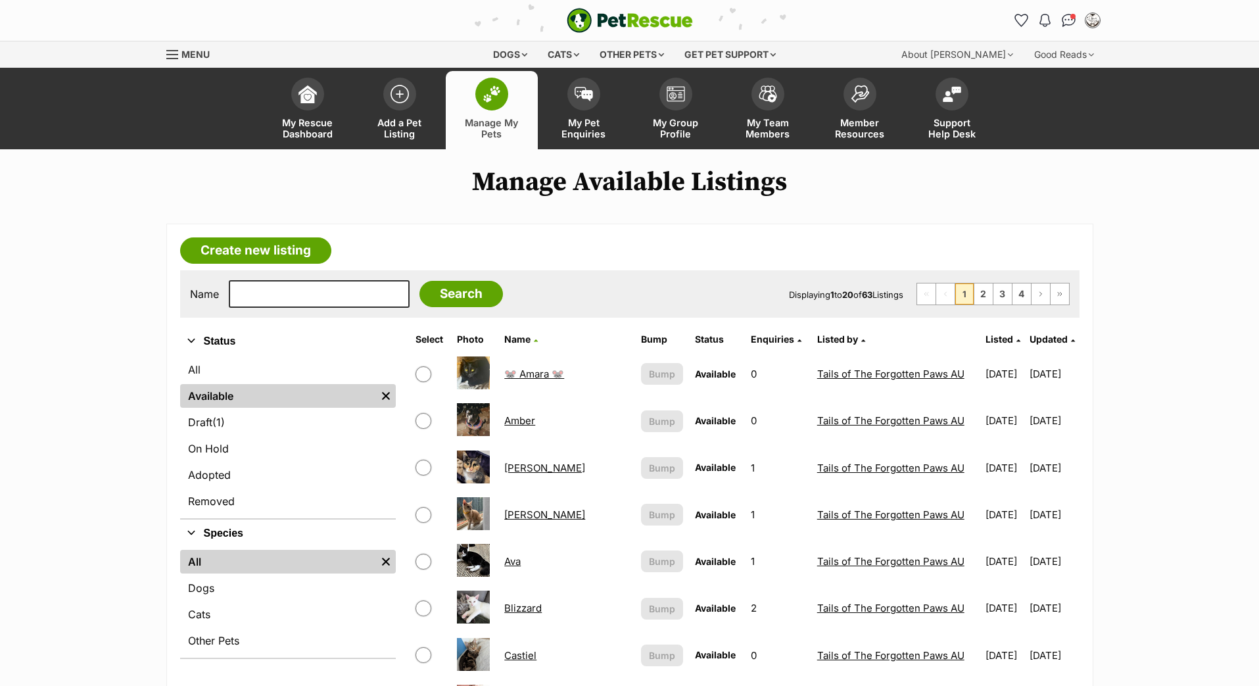  I want to click on img: team-members-icon-5396bd8760b3fe7c0b43da4ab00e1e3bb1a5d9ba89233759b79545d2d3fc5d0d.svg, so click(768, 94).